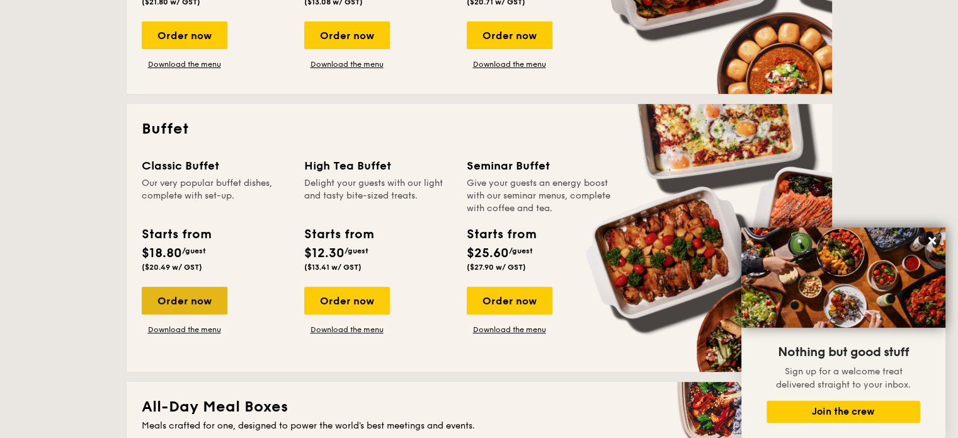 This screenshot has width=958, height=438. I want to click on span: $25.60, so click(488, 253).